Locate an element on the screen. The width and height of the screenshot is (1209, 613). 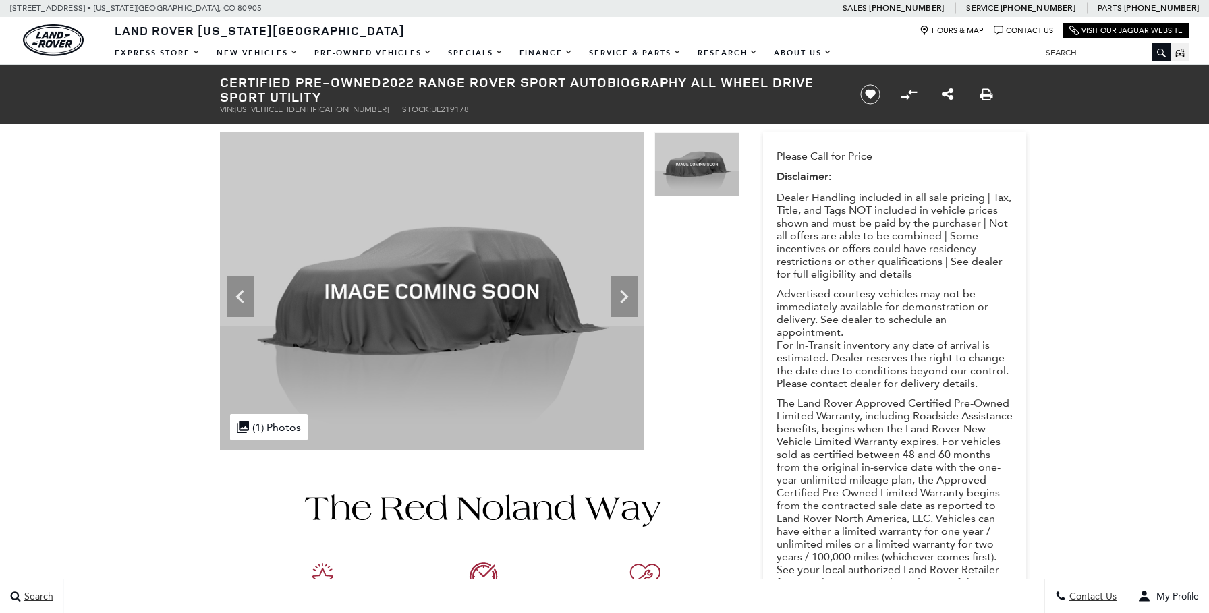
a: Hours & Map is located at coordinates (951, 30).